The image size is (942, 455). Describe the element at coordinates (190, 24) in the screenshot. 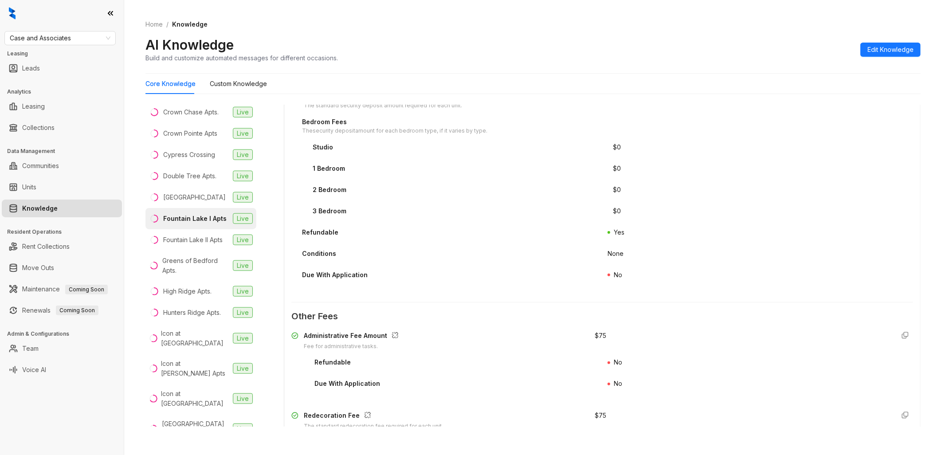

I see `span: Knowledge` at that location.